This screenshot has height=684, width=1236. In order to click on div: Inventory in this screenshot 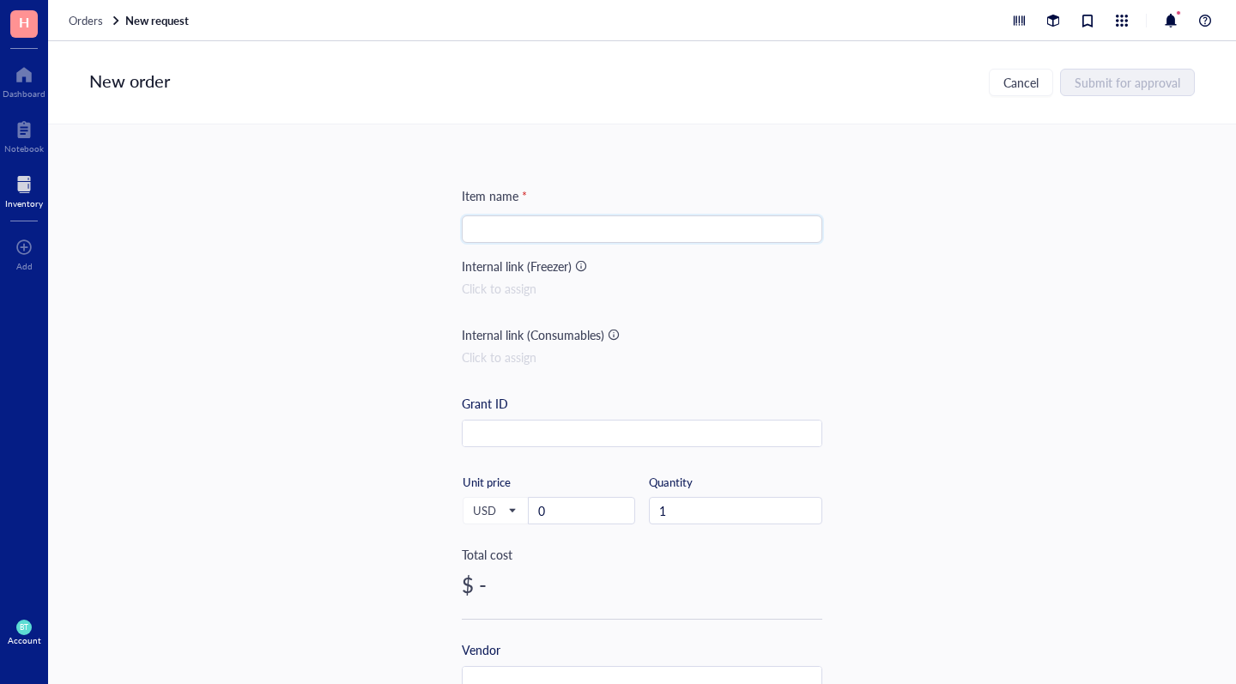, I will do `click(24, 203)`.